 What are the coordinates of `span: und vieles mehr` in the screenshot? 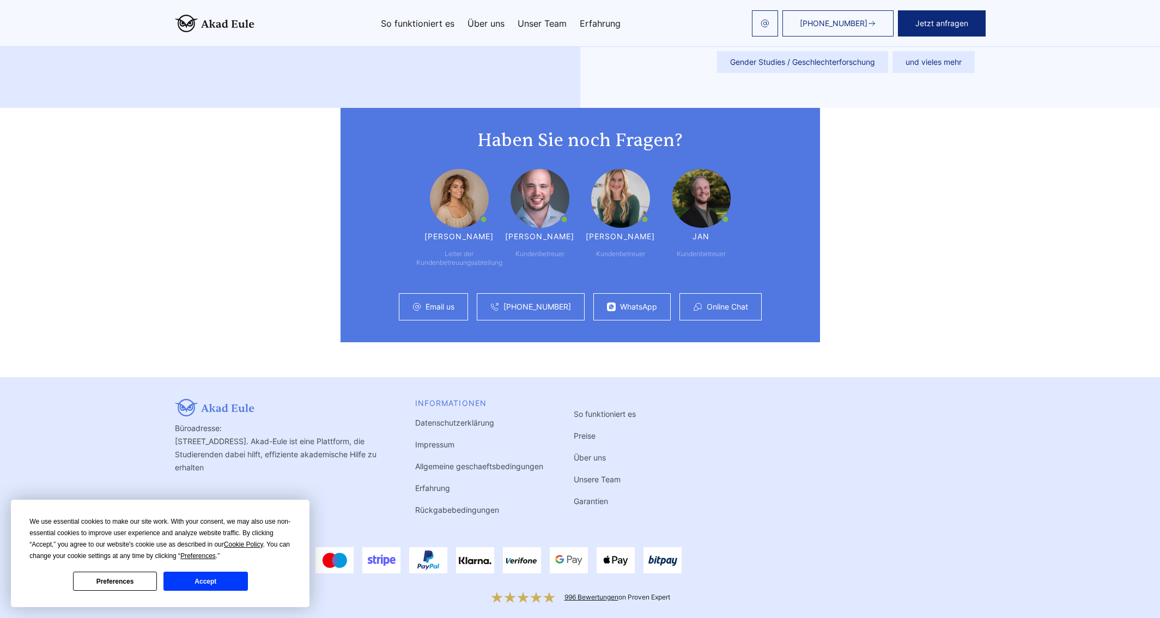 It's located at (933, 62).